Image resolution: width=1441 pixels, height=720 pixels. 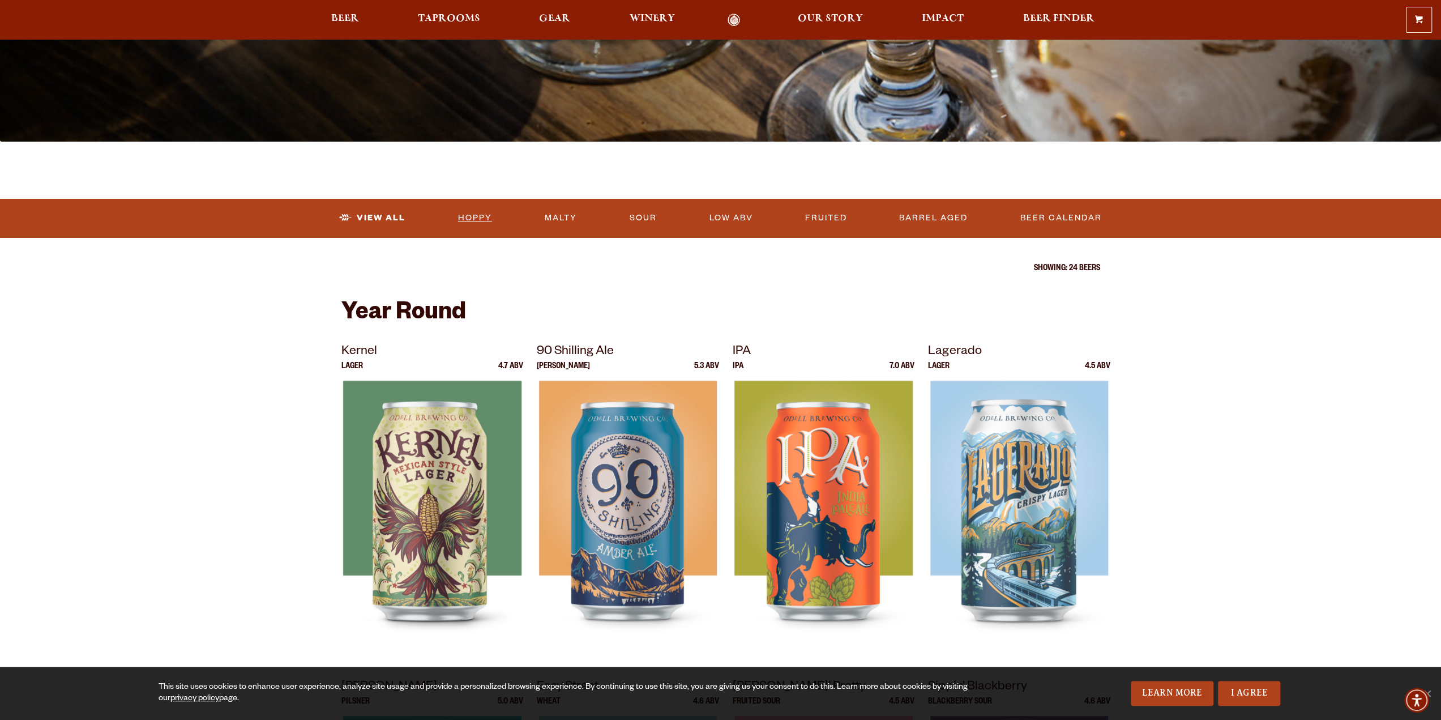 What do you see at coordinates (731, 218) in the screenshot?
I see `a: Low ABV` at bounding box center [731, 218].